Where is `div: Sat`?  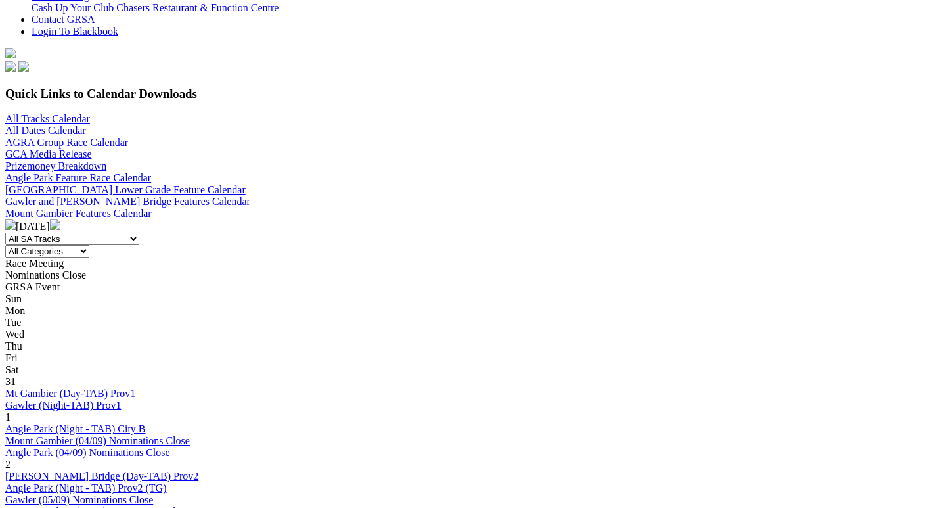 div: Sat is located at coordinates (468, 370).